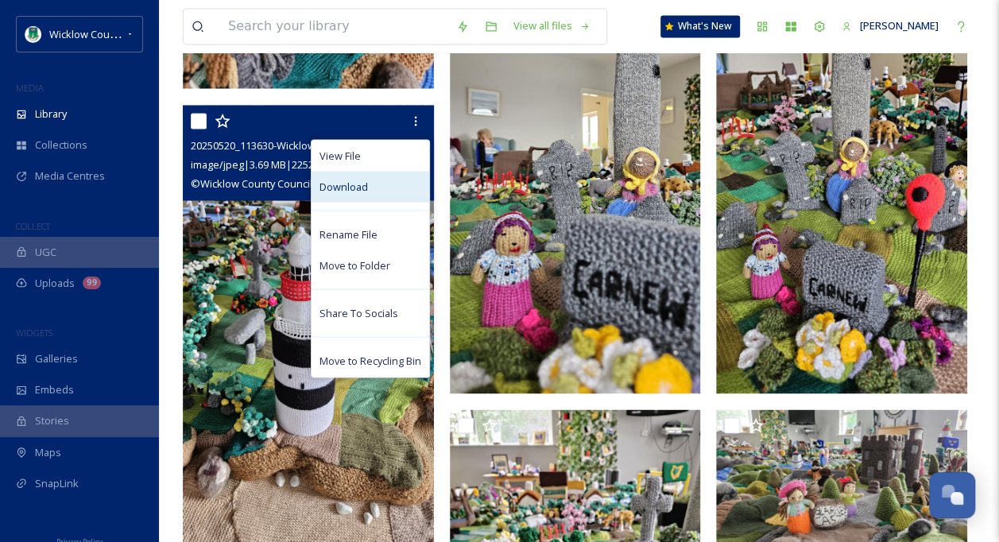  What do you see at coordinates (105, 33) in the screenshot?
I see `span: Wicklow County Council` at bounding box center [105, 33].